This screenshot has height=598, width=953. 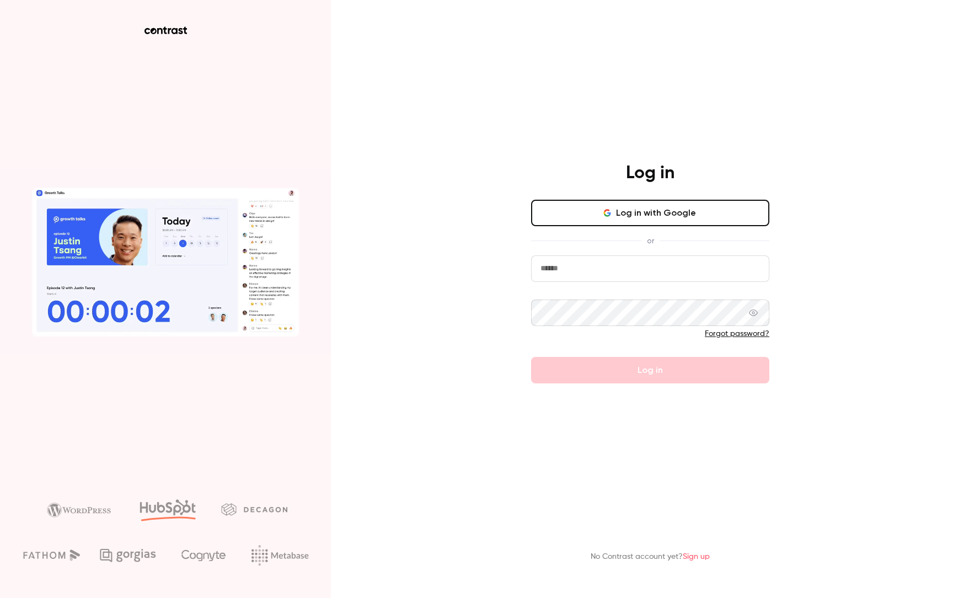 What do you see at coordinates (736, 334) in the screenshot?
I see `a: Forgot password?` at bounding box center [736, 334].